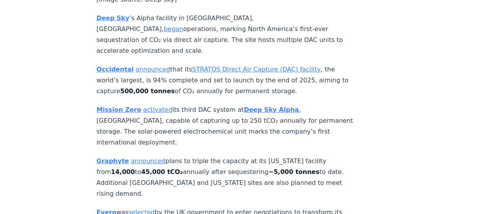 This screenshot has height=214, width=491. Describe the element at coordinates (147, 91) in the screenshot. I see `strong: 500,000 tonnes` at that location.